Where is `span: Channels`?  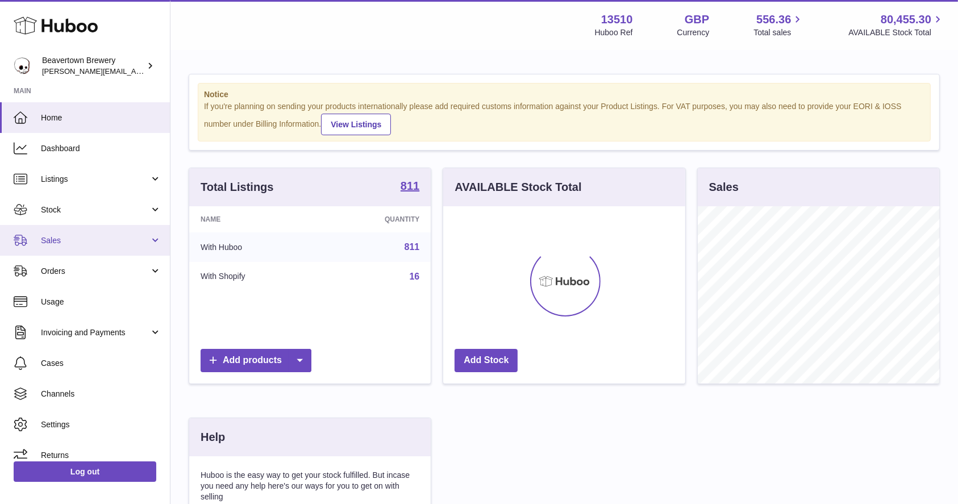
span: Channels is located at coordinates (101, 394).